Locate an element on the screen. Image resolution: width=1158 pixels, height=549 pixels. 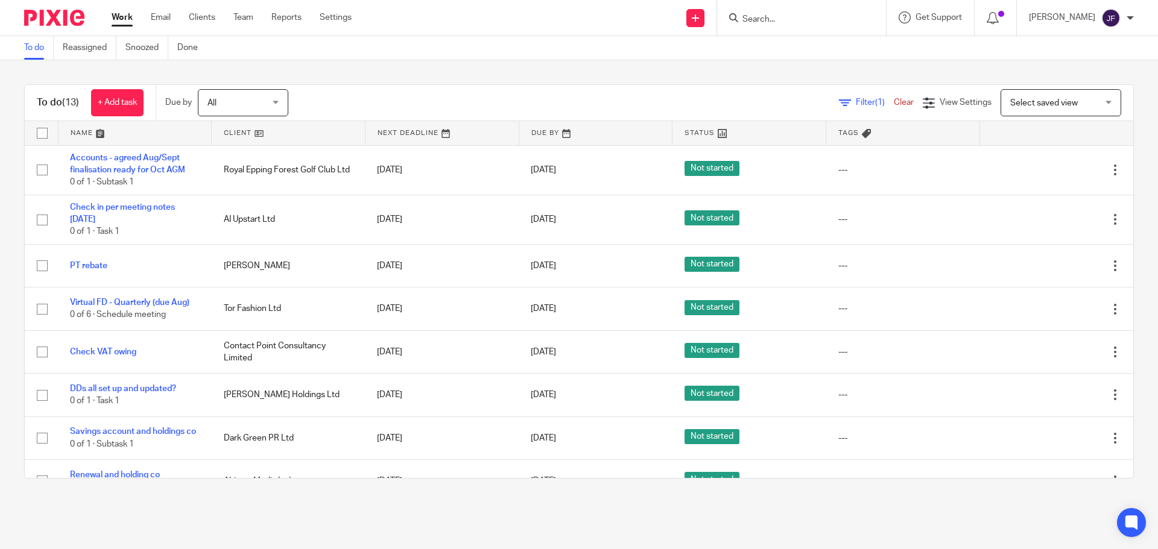
img: Pixie is located at coordinates (54, 17).